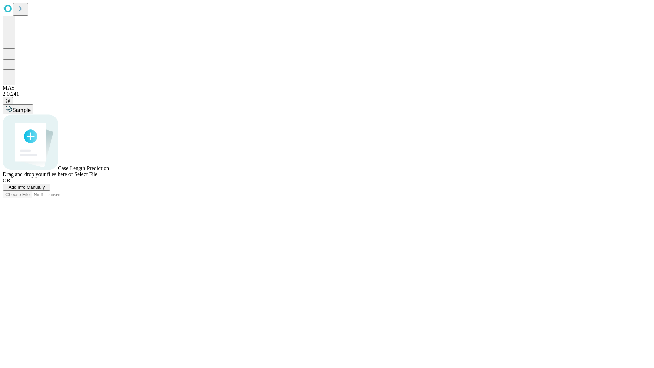  I want to click on span: Add Info Manually, so click(27, 187).